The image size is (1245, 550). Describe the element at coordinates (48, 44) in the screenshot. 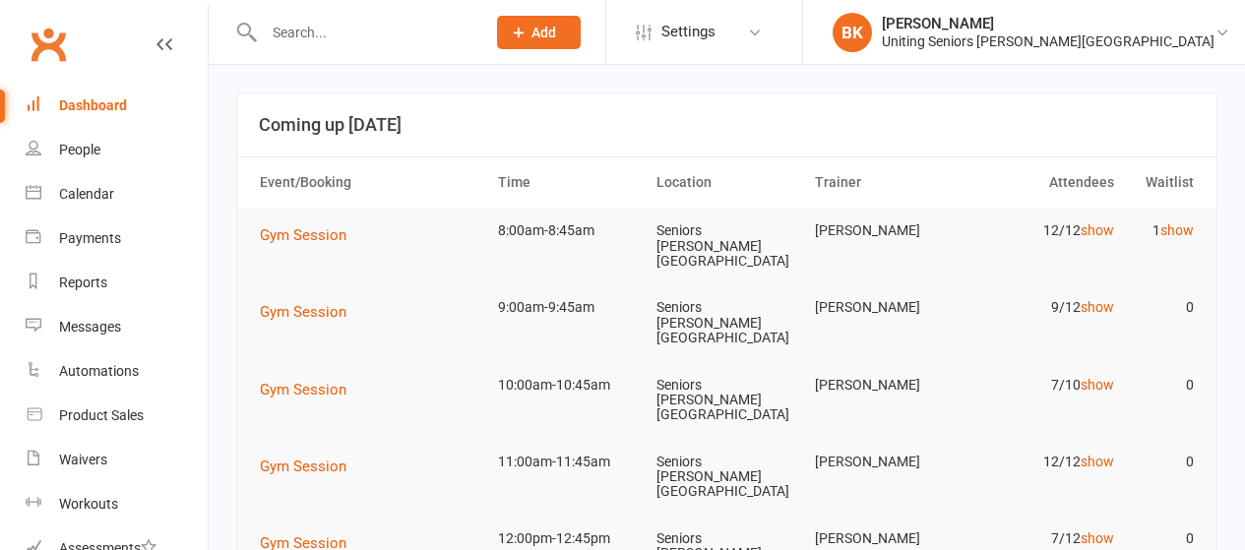

I see `a: Clubworx` at that location.